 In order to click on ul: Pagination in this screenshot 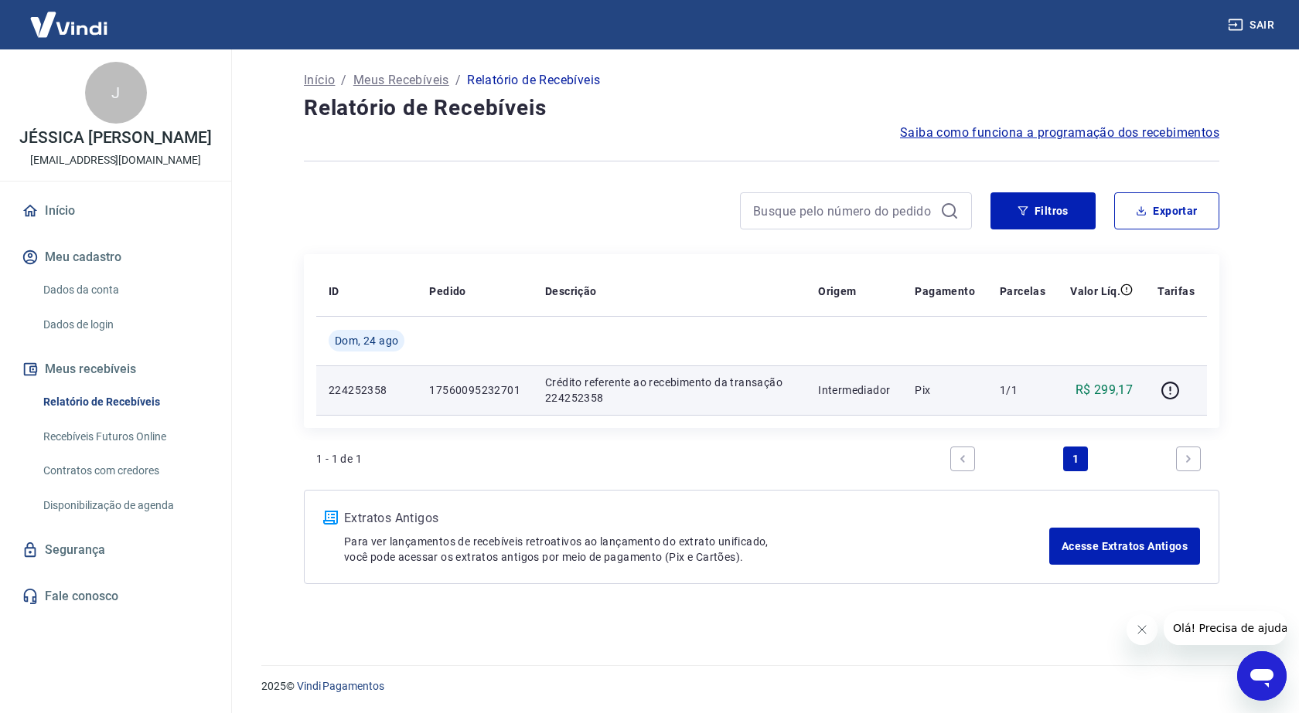, I will do `click(1075, 459)`.